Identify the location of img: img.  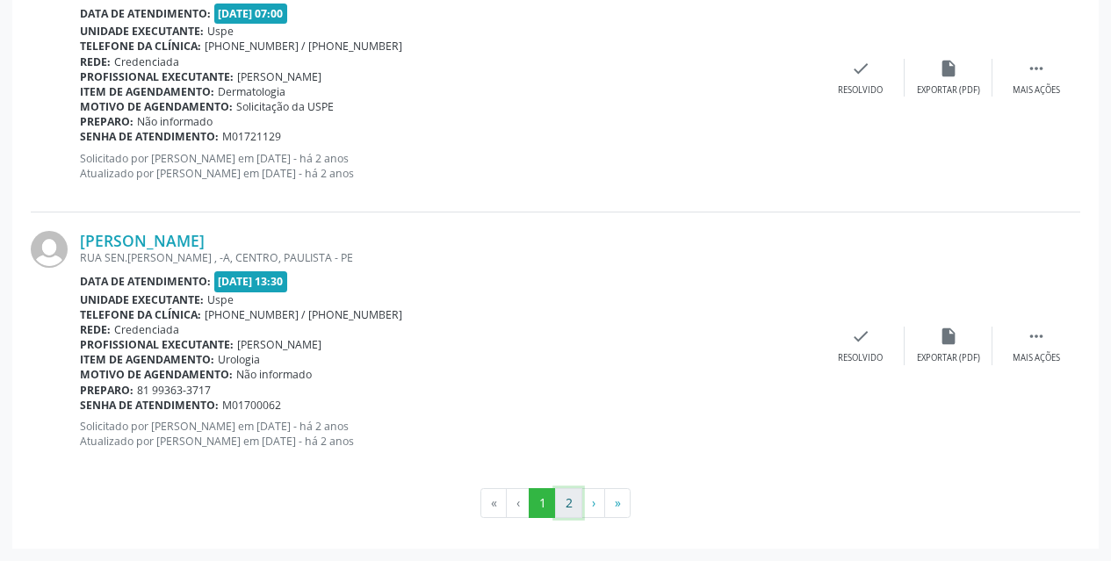
(49, 249).